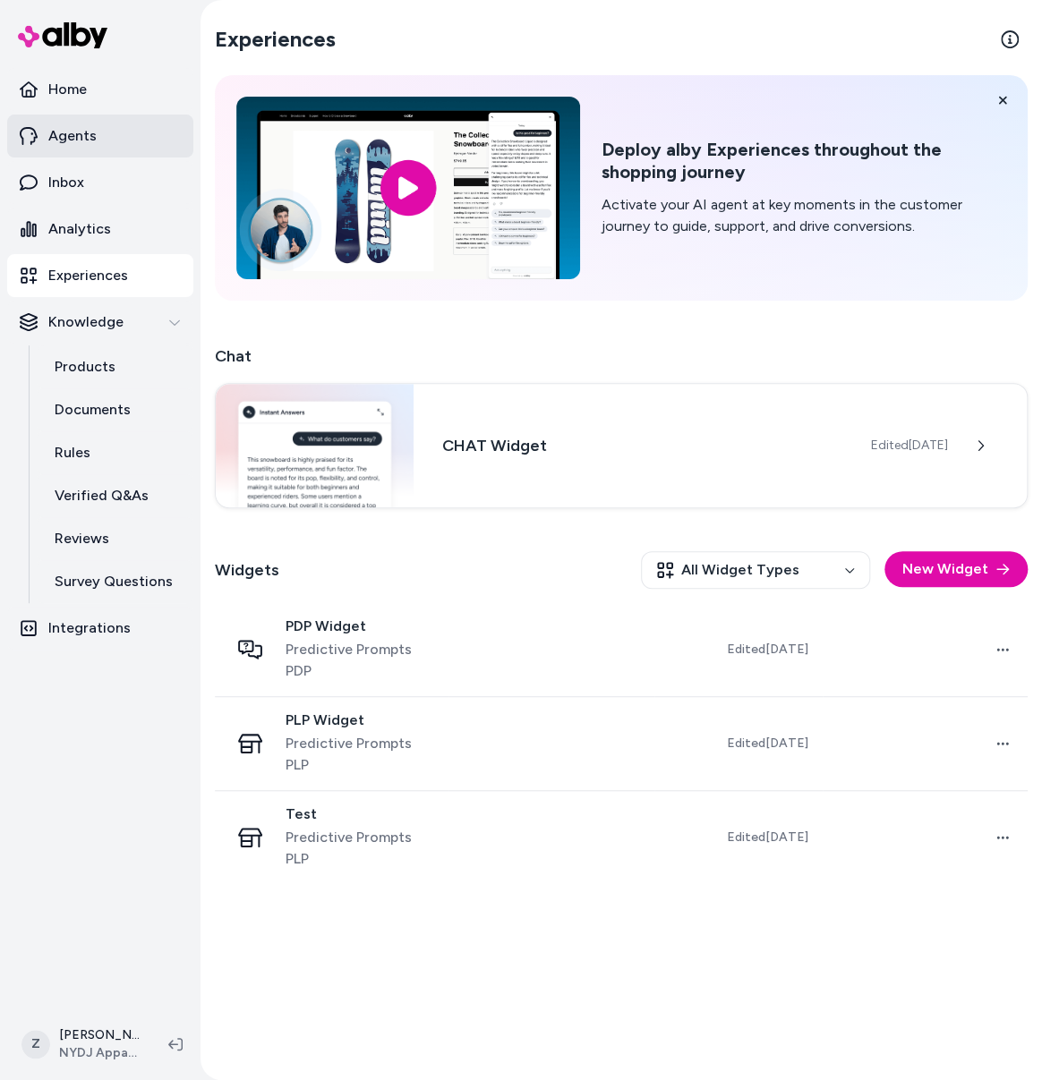 The image size is (1042, 1080). Describe the element at coordinates (247, 570) in the screenshot. I see `h2: Widgets` at that location.